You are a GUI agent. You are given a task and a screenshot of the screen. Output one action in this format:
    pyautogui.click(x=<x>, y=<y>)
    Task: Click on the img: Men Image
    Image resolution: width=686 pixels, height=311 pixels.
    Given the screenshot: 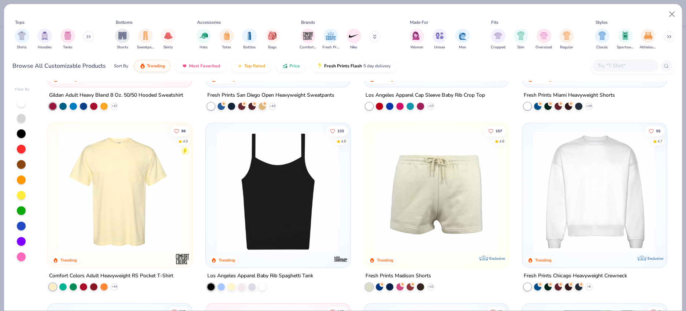 What is the action you would take?
    pyautogui.click(x=463, y=36)
    